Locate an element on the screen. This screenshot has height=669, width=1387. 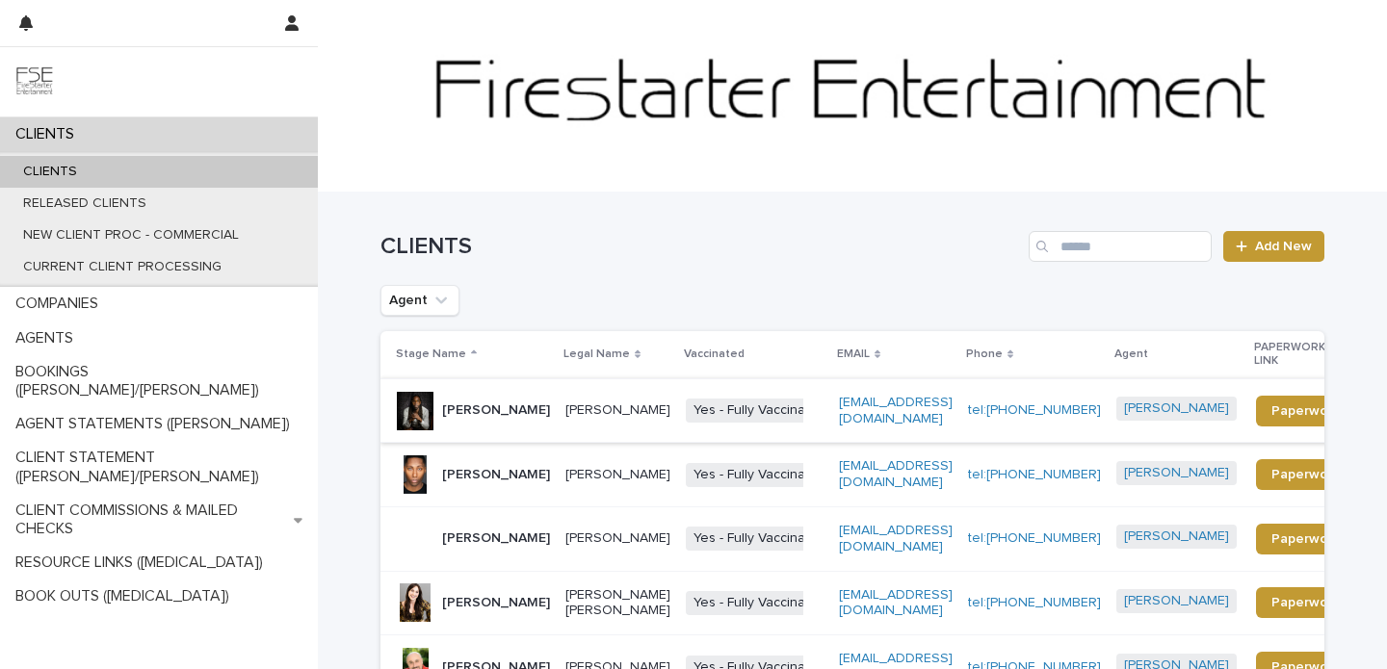
p: Phone is located at coordinates (984, 354).